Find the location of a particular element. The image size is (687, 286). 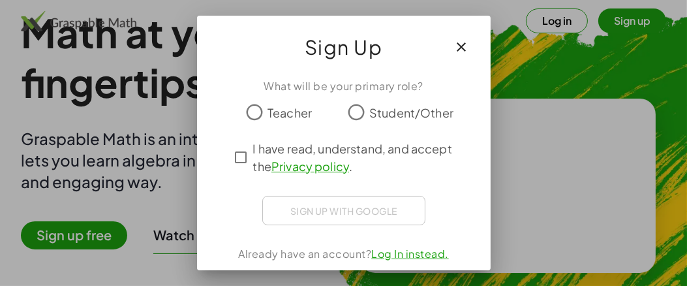

div: What will be your primary role? is located at coordinates (344, 86).